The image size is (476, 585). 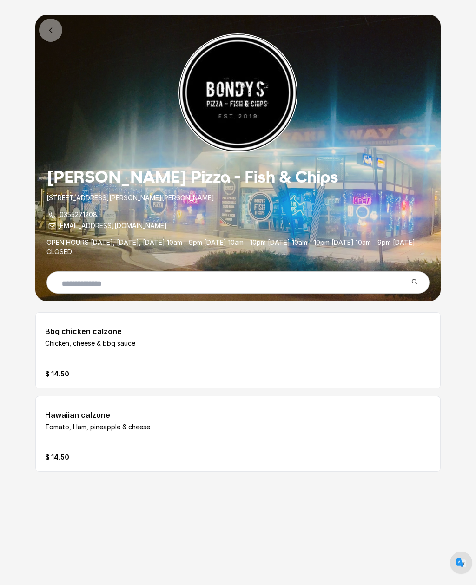 I want to click on img: default.png, so click(x=461, y=563).